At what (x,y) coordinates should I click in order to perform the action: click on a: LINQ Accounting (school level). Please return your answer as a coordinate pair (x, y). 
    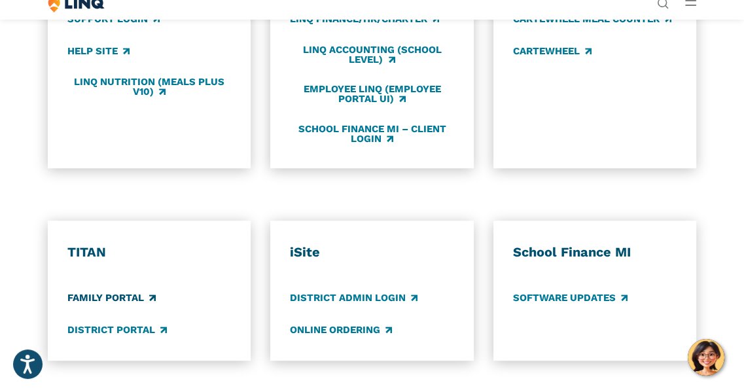
    Looking at the image, I should click on (372, 54).